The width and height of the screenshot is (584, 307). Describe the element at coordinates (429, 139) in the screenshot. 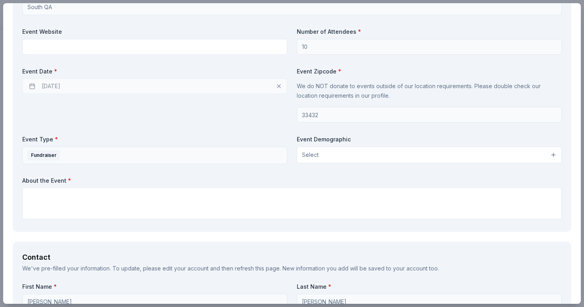

I see `label: Event Demographic` at that location.